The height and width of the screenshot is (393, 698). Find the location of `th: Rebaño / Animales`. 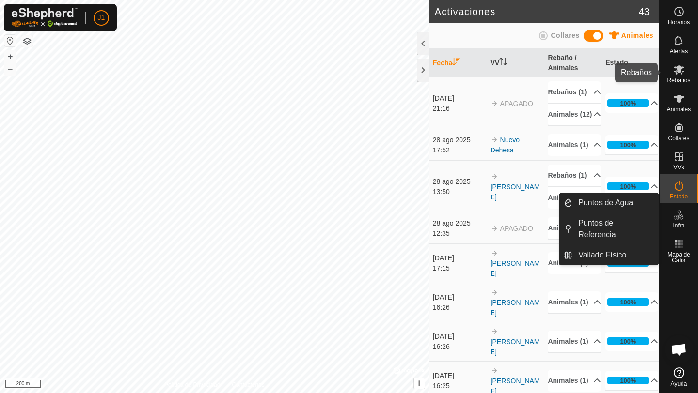

th: Rebaño / Animales is located at coordinates (572, 63).